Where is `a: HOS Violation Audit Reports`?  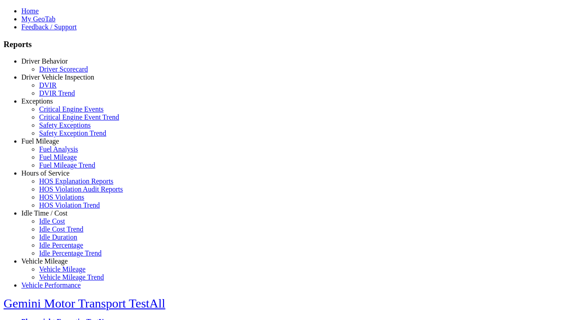 a: HOS Violation Audit Reports is located at coordinates (81, 189).